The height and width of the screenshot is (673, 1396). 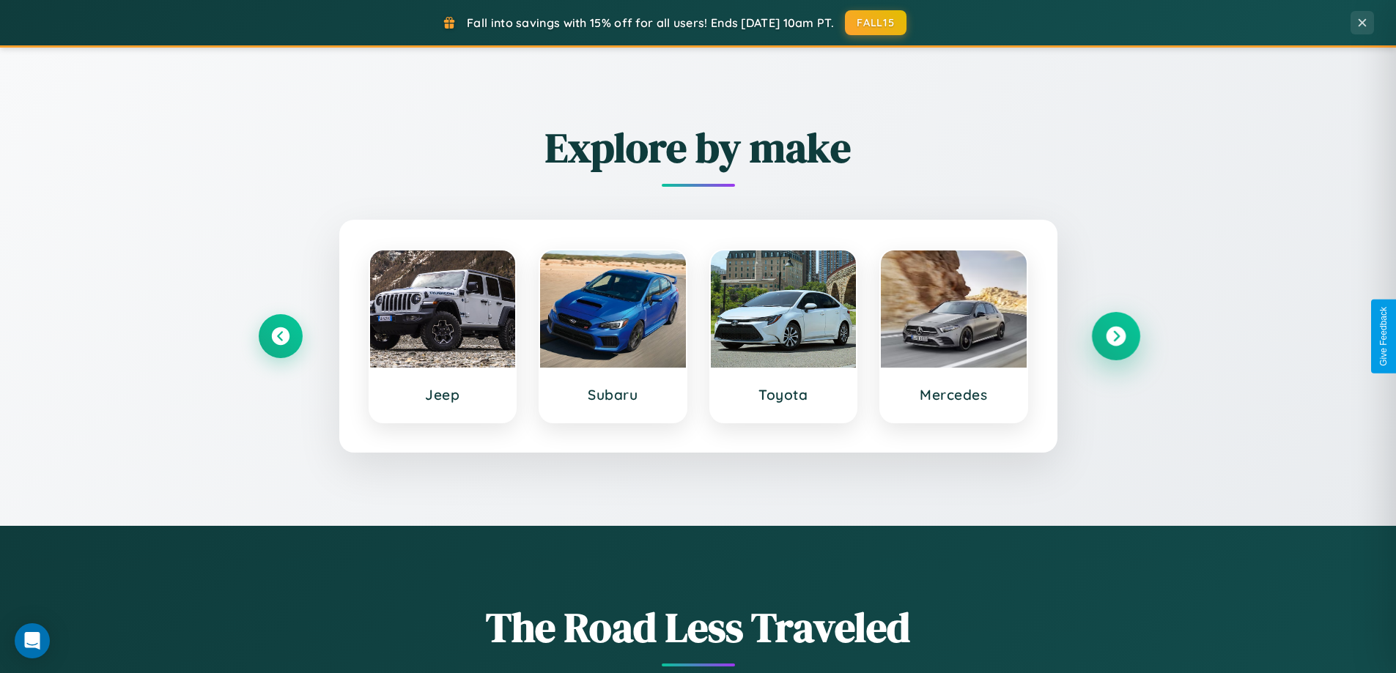 What do you see at coordinates (783, 395) in the screenshot?
I see `h3: Toyota` at bounding box center [783, 395].